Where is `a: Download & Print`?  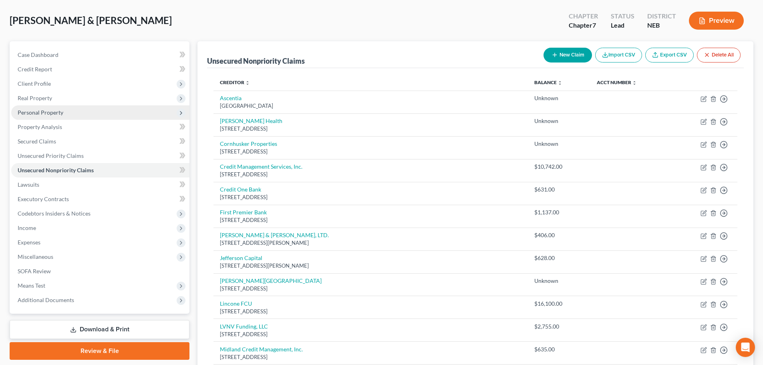
a: Download & Print is located at coordinates (99, 329).